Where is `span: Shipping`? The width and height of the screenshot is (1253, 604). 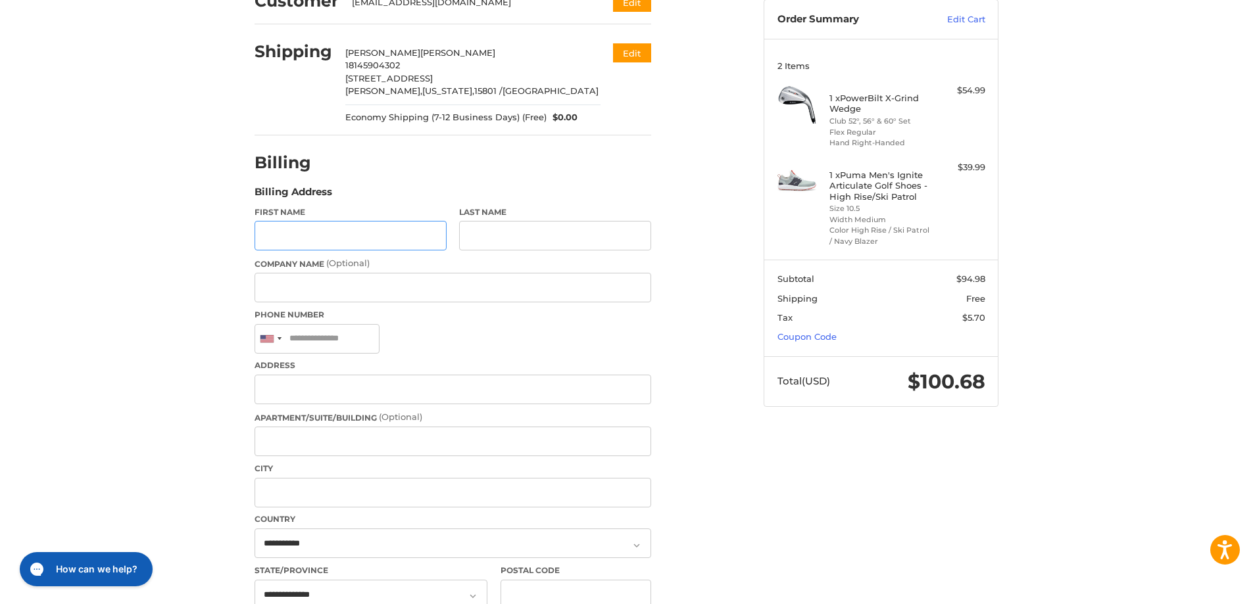
span: Shipping is located at coordinates (797, 299).